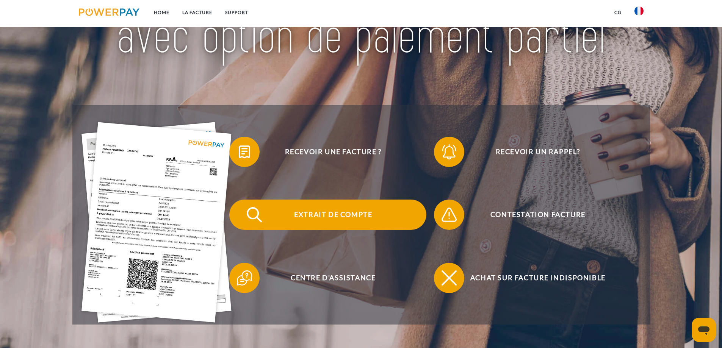 Image resolution: width=722 pixels, height=348 pixels. Describe the element at coordinates (328, 152) in the screenshot. I see `button: Recevoir une facture ?` at that location.